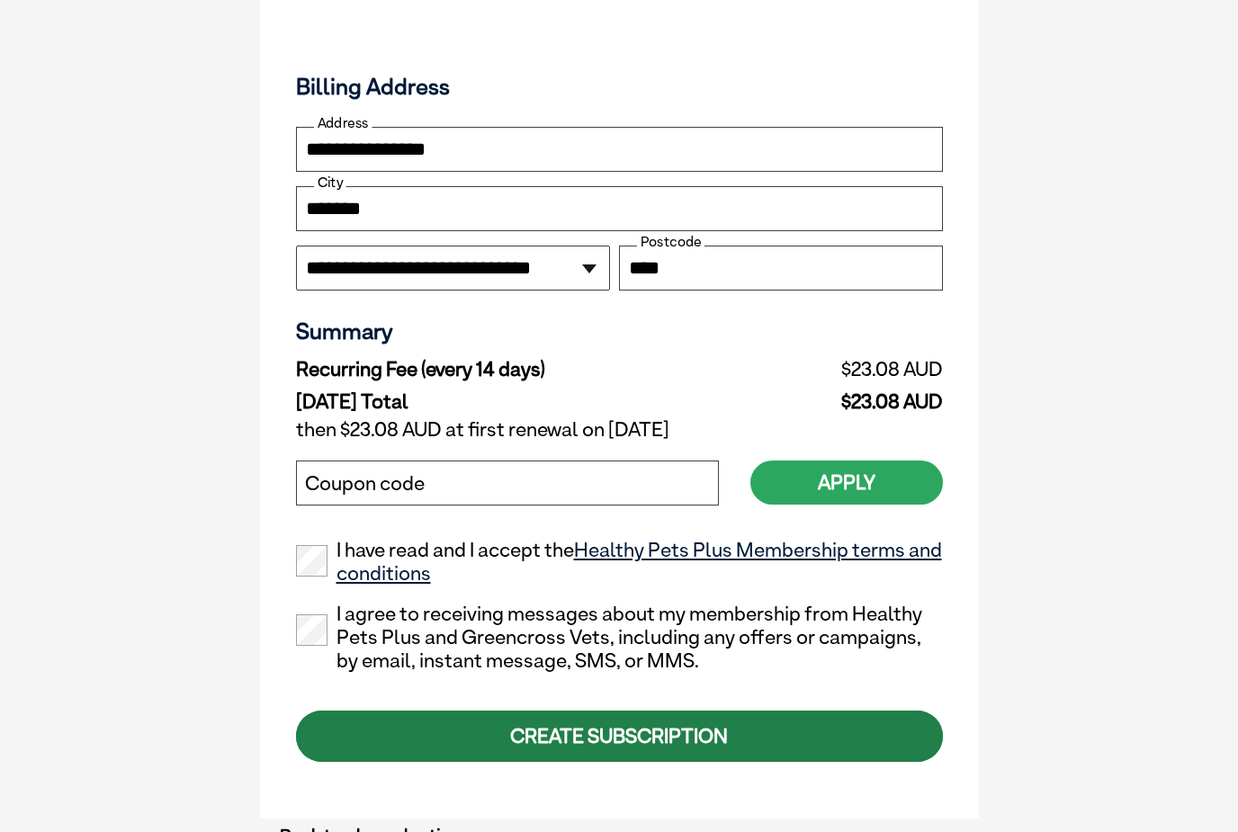  I want to click on td: Recurring Fee (every 14 days), so click(524, 370).